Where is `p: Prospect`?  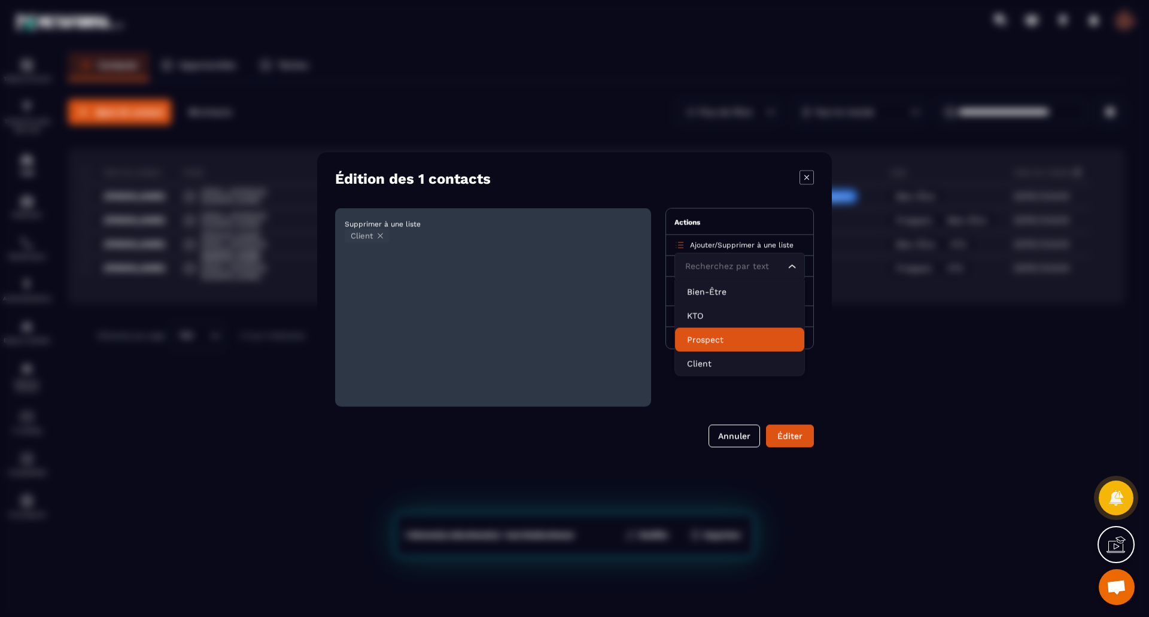
p: Prospect is located at coordinates (740, 339).